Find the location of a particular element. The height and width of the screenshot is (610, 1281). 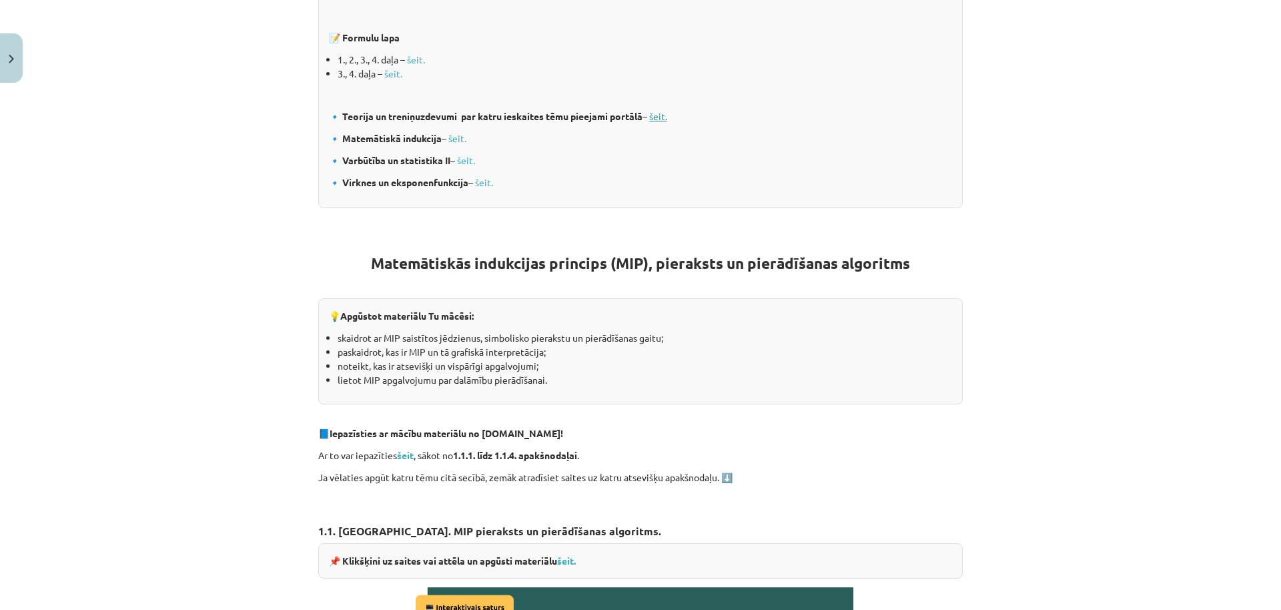

li: skaidrot ar MIP saistītos jēdzienus, simbolisko pierakstu un pierādīšanas gaitu; is located at coordinates (645, 338).